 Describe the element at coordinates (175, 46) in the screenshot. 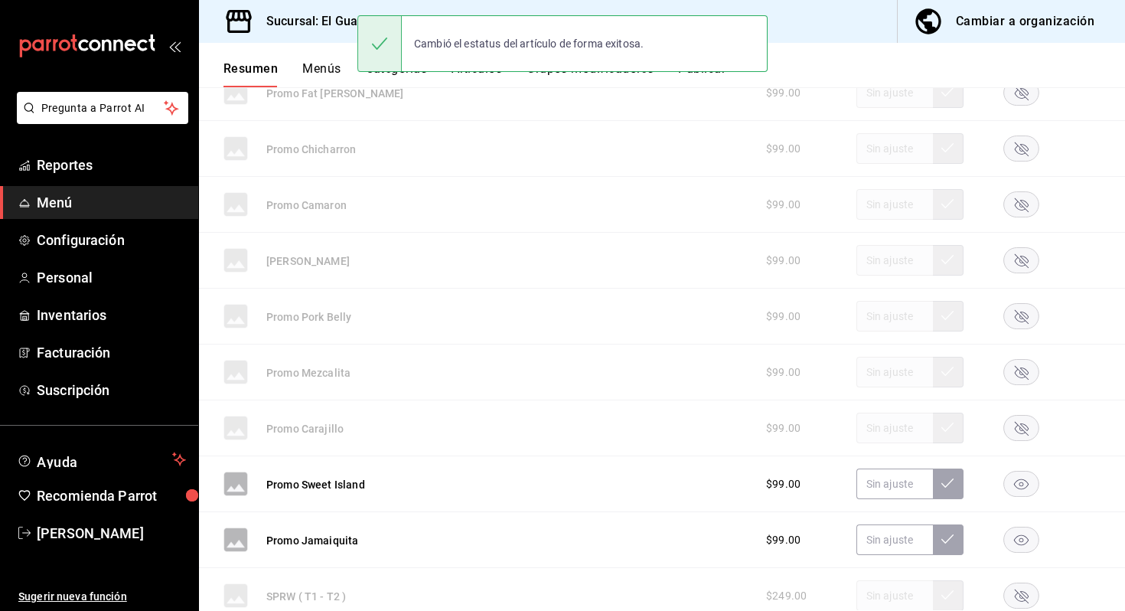

I see `button: open_drawer_menu` at that location.